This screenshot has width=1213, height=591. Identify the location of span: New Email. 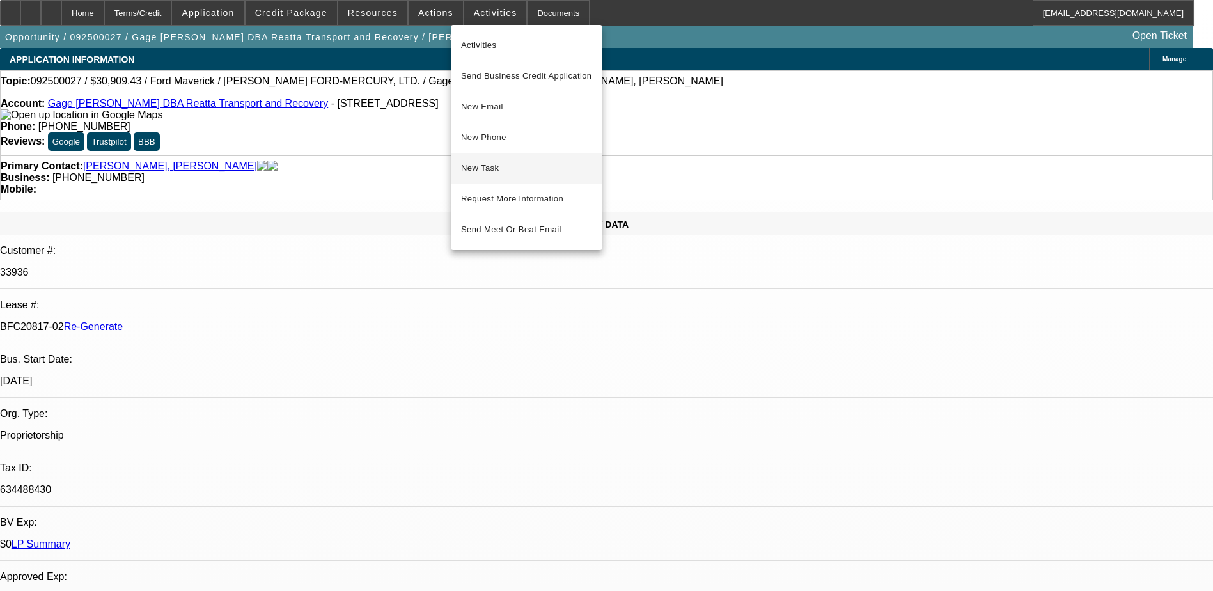
(526, 107).